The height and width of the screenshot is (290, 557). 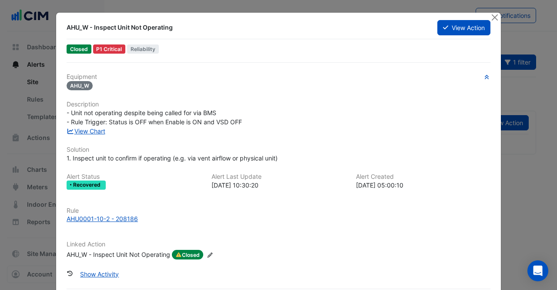 What do you see at coordinates (109, 49) in the screenshot?
I see `div: P1 Critical` at bounding box center [109, 49].